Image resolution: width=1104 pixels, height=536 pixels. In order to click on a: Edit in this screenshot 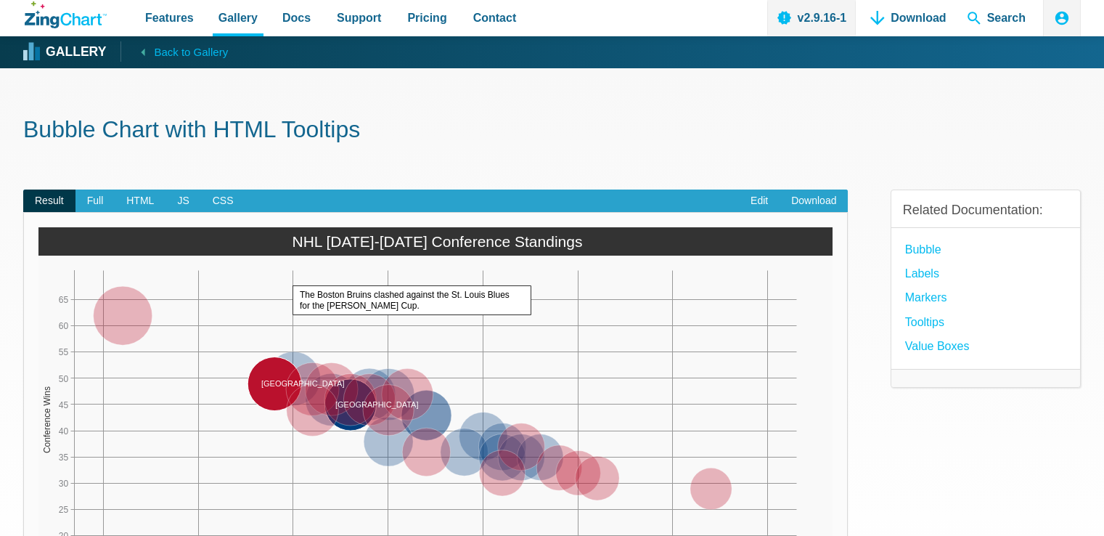, I will do `click(760, 201)`.